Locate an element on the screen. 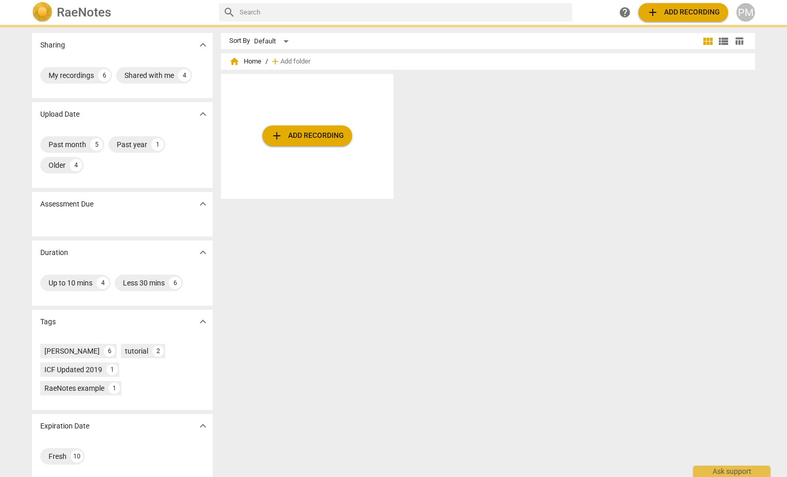 The width and height of the screenshot is (787, 477). span: table_chart is located at coordinates (739, 41).